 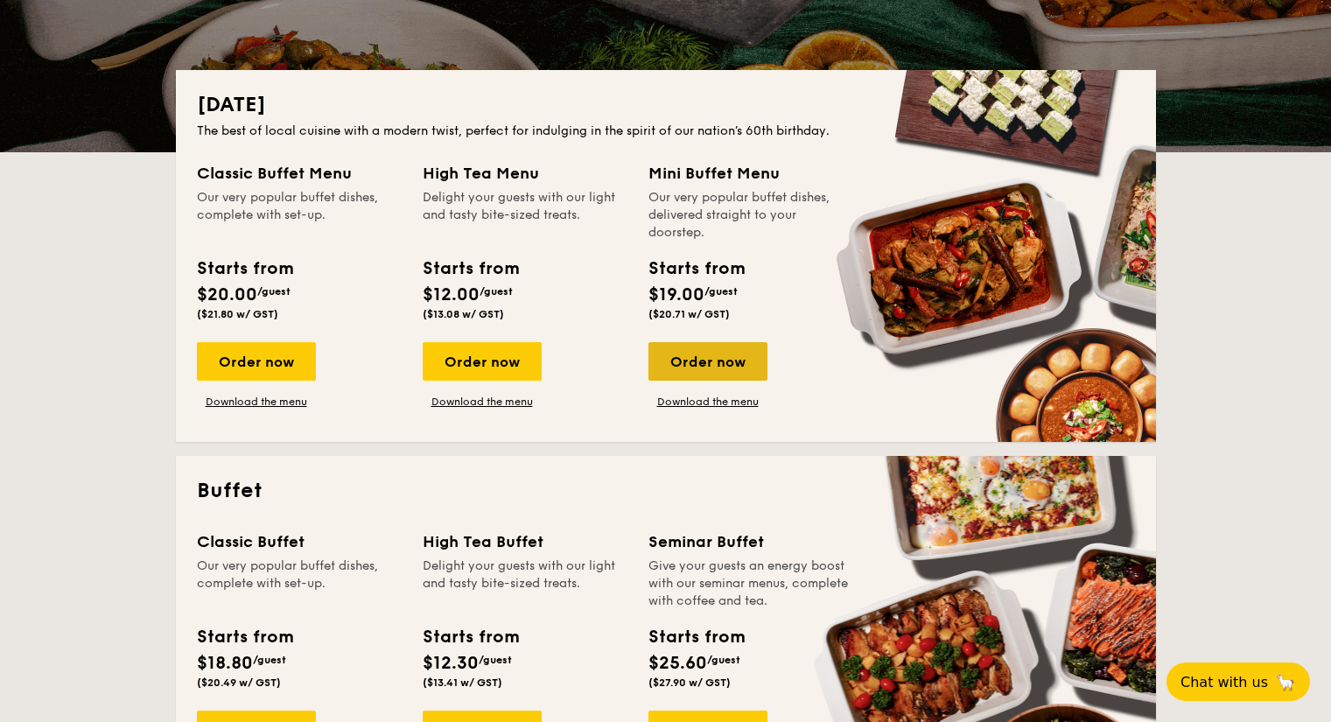 What do you see at coordinates (299, 542) in the screenshot?
I see `div: Classic Buffet` at bounding box center [299, 542].